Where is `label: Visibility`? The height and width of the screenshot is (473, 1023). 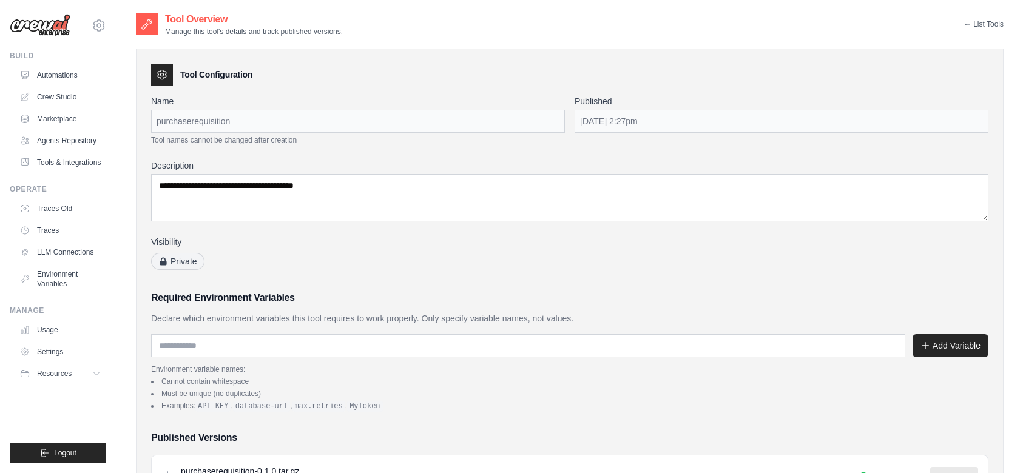 label: Visibility is located at coordinates (358, 242).